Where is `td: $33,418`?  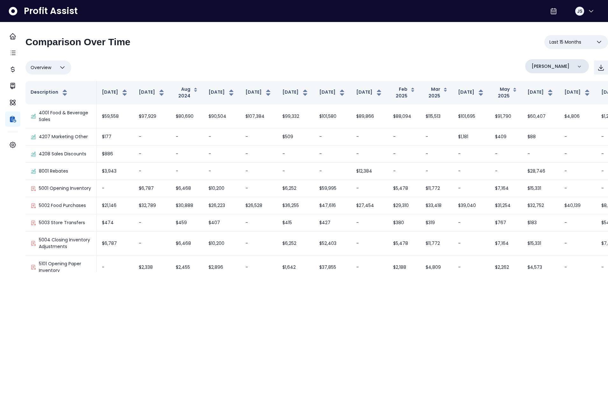
td: $33,418 is located at coordinates (437, 206).